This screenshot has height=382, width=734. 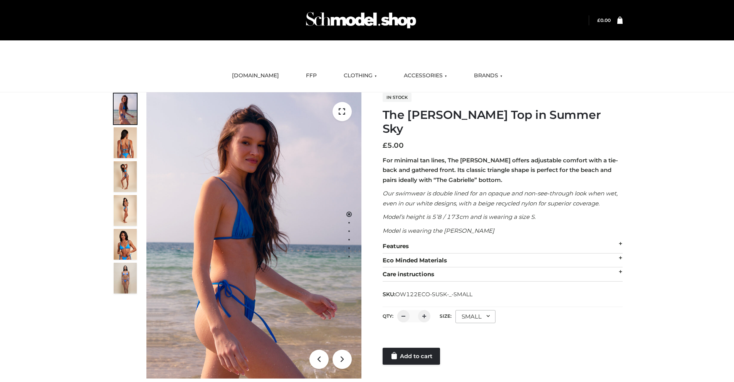 I want to click on em: Our swimwear is double lined for an opaque and non-see-through look when wet, even in our white d..., so click(x=500, y=198).